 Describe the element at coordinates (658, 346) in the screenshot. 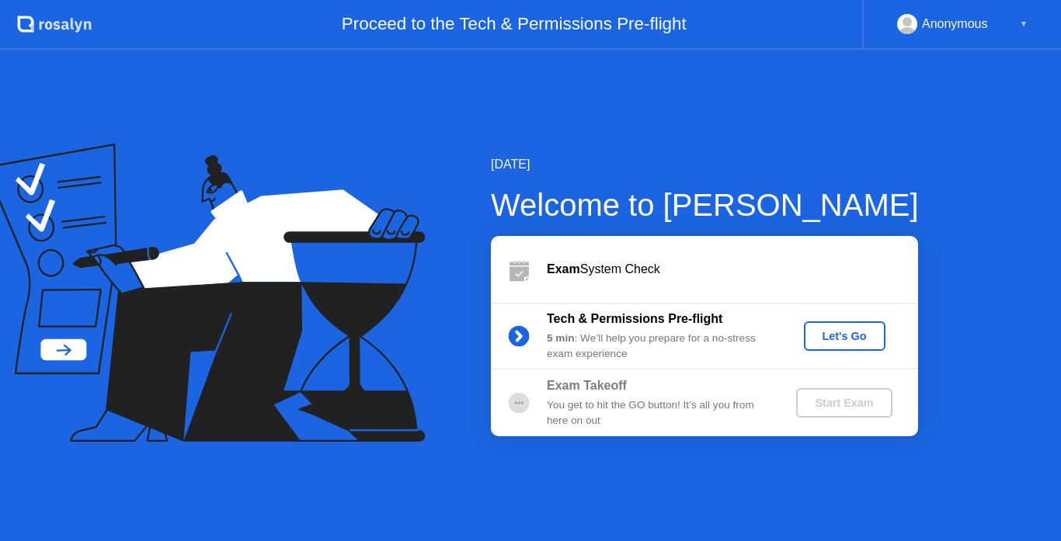

I see `div: : We’ll help you prepare for a no-stress exam experience` at that location.